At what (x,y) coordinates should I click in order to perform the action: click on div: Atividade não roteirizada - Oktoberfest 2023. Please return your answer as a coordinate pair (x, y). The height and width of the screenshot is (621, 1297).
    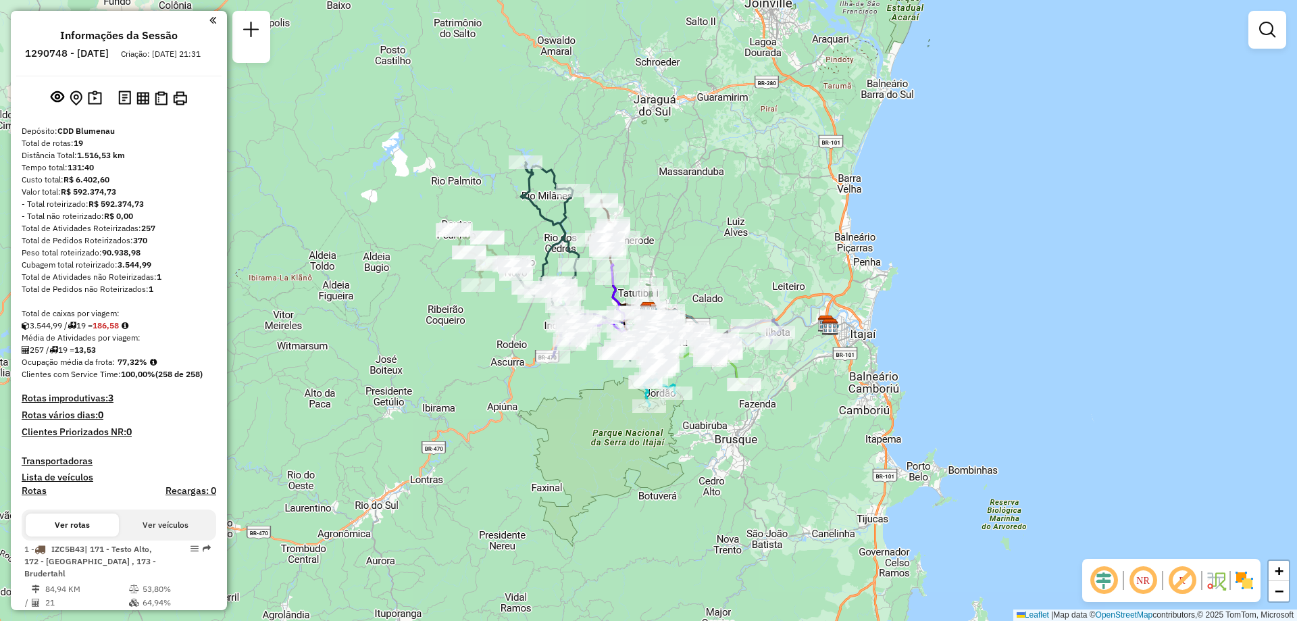
    Looking at the image, I should click on (652, 340).